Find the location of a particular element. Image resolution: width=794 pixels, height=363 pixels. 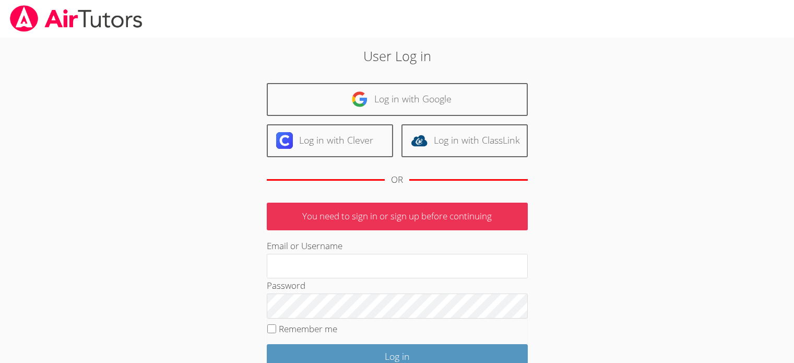

label: Remember me is located at coordinates (308, 328).